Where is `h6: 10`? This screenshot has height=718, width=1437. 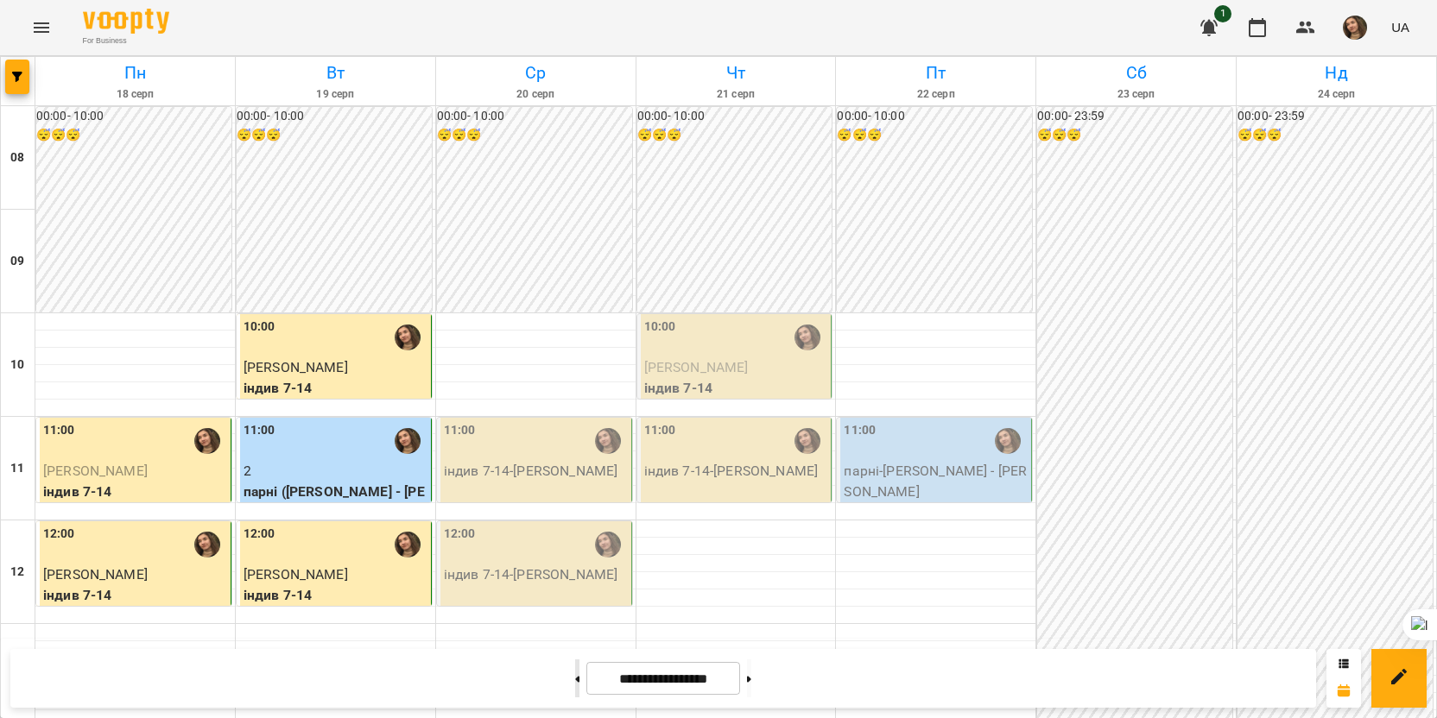
h6: 10 is located at coordinates (17, 365).